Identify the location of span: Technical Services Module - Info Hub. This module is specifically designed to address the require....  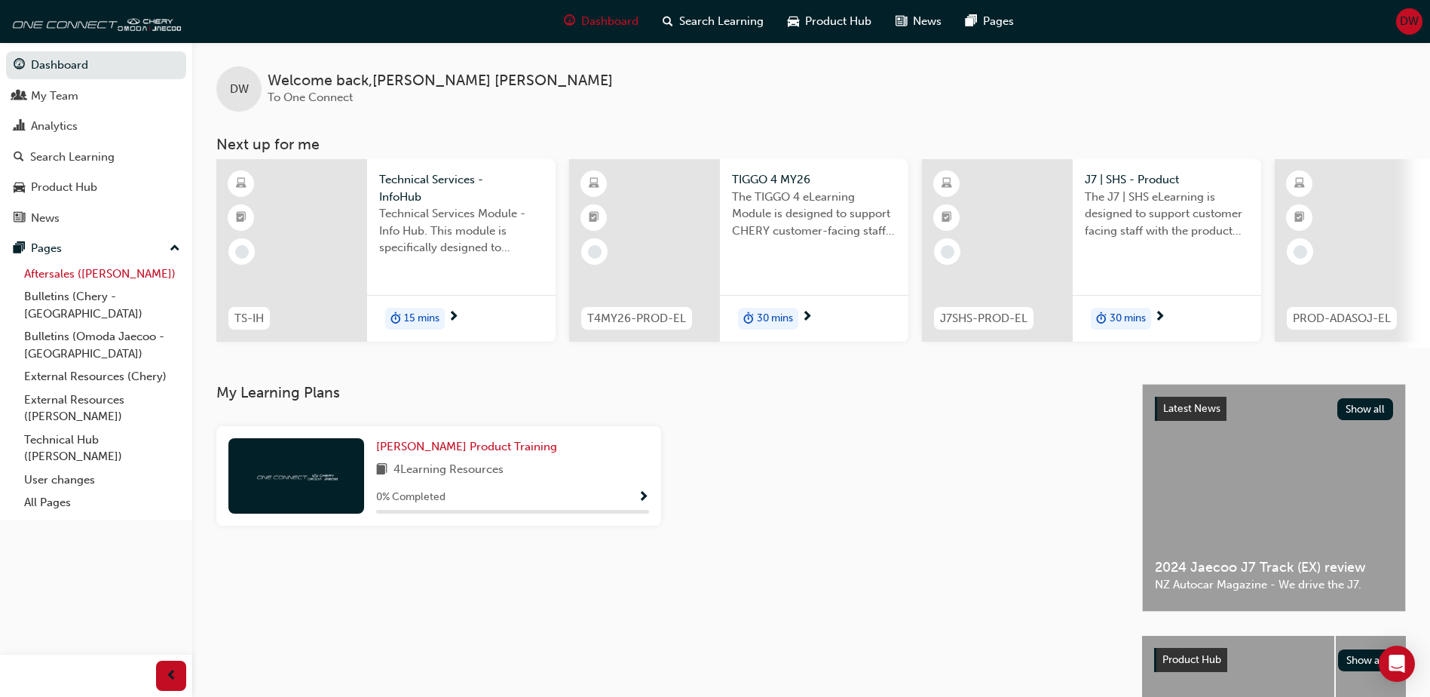
(461, 231).